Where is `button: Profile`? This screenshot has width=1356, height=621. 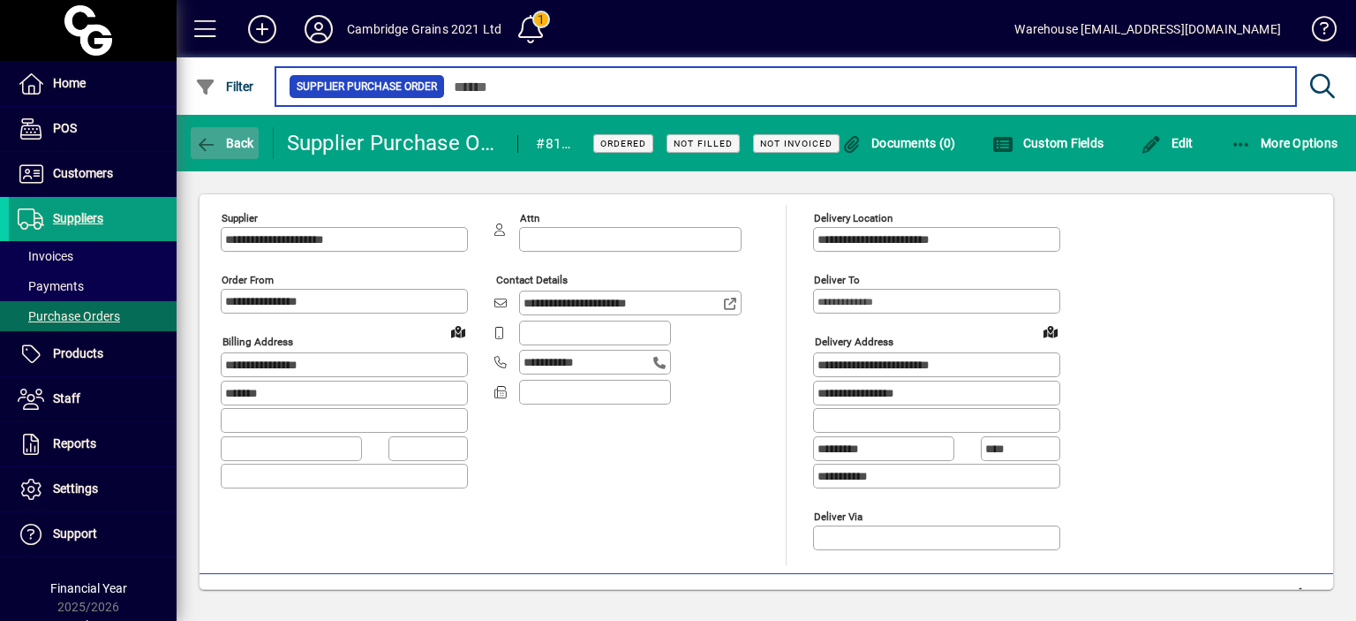
button: Profile is located at coordinates (319, 29).